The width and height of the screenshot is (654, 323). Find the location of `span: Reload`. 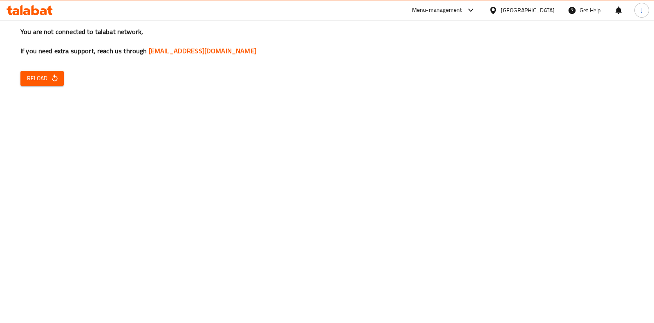

span: Reload is located at coordinates (42, 78).